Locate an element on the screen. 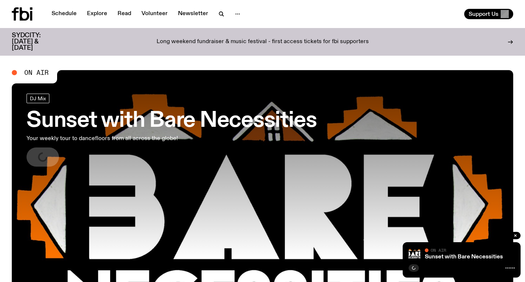 This screenshot has height=282, width=525. button: Support Us is located at coordinates (489, 14).